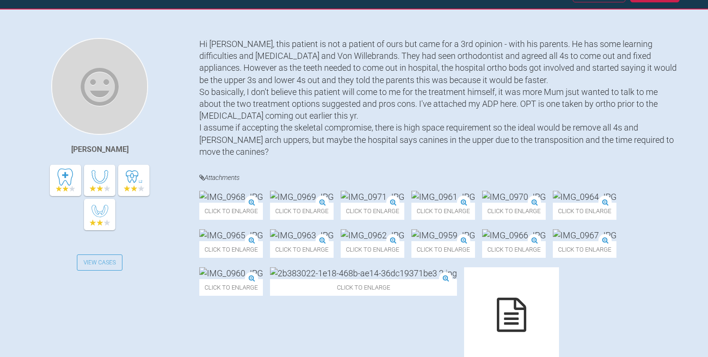 This screenshot has width=708, height=357. What do you see at coordinates (443, 196) in the screenshot?
I see `img: IMG_0961.JPG` at bounding box center [443, 196].